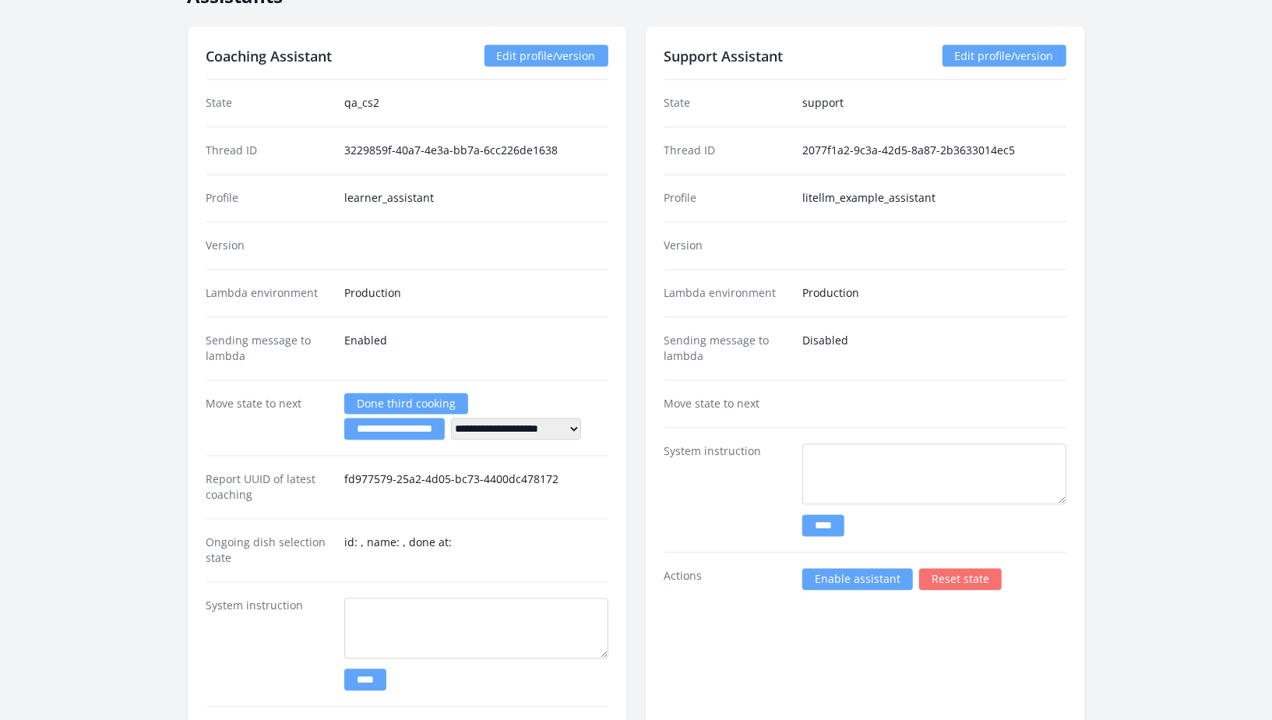 This screenshot has height=720, width=1272. What do you see at coordinates (476, 151) in the screenshot?
I see `dd: 3229859f-40a7-4e3a-bb7a-6cc226de1638` at bounding box center [476, 151].